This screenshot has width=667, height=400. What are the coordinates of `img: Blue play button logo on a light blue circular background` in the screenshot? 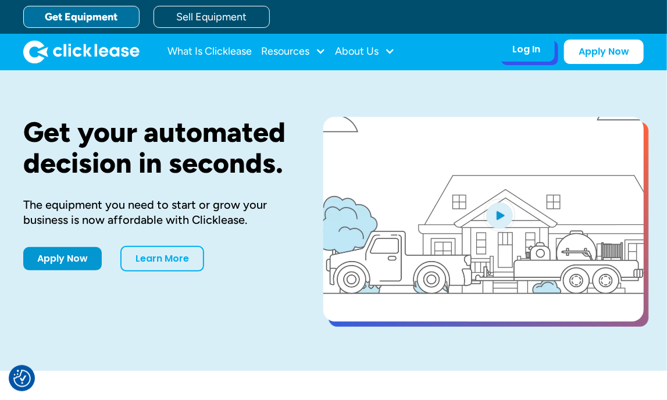 It's located at (500, 215).